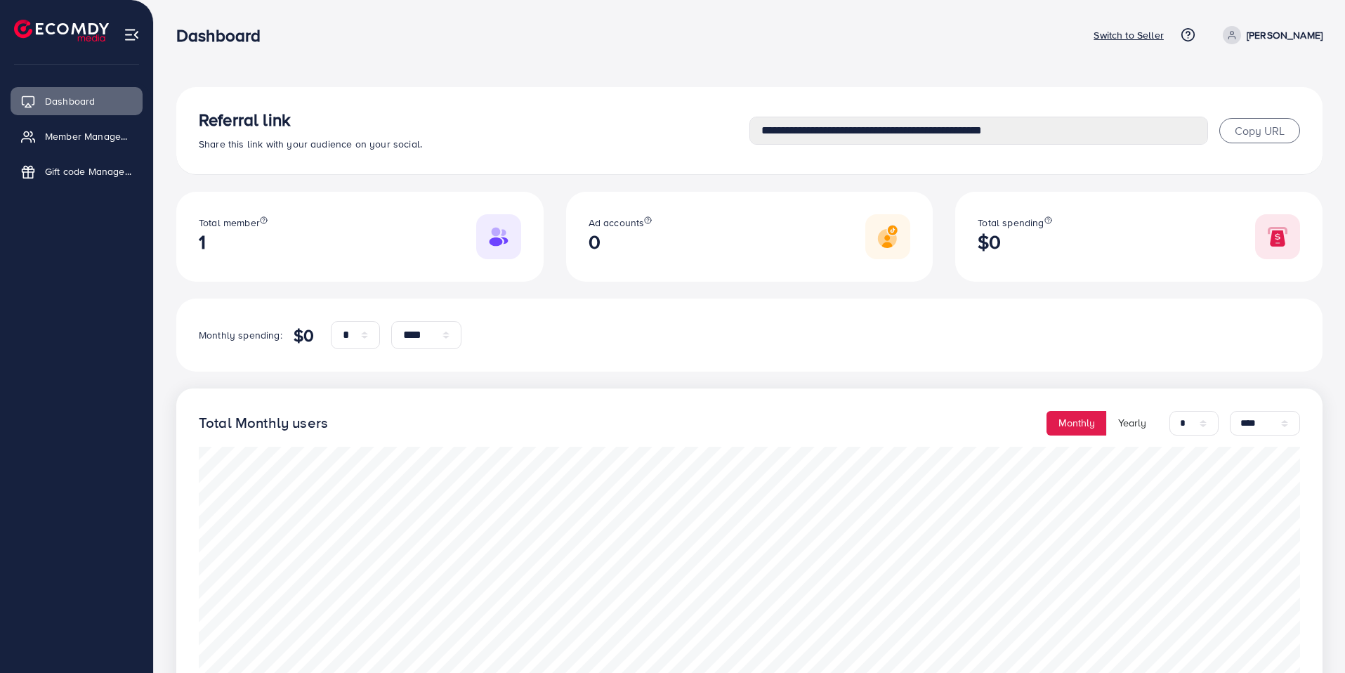 This screenshot has width=1345, height=673. I want to click on span: Total member, so click(229, 223).